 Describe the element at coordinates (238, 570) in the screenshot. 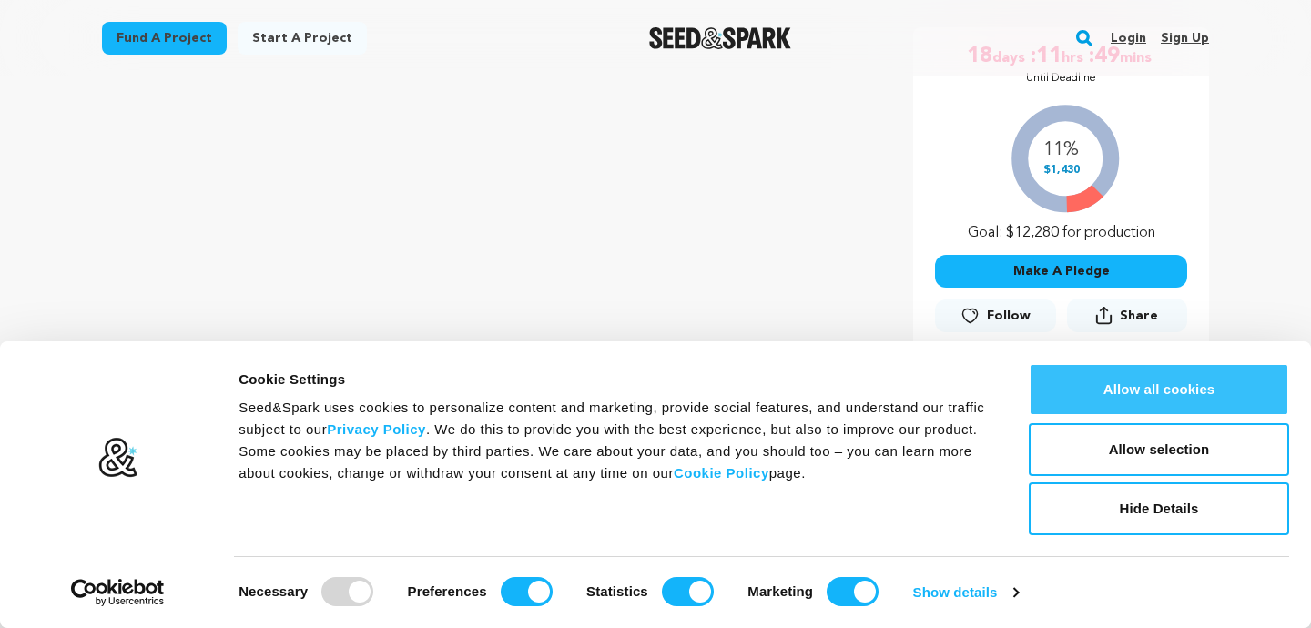

I see `legend: Consent Selection` at that location.